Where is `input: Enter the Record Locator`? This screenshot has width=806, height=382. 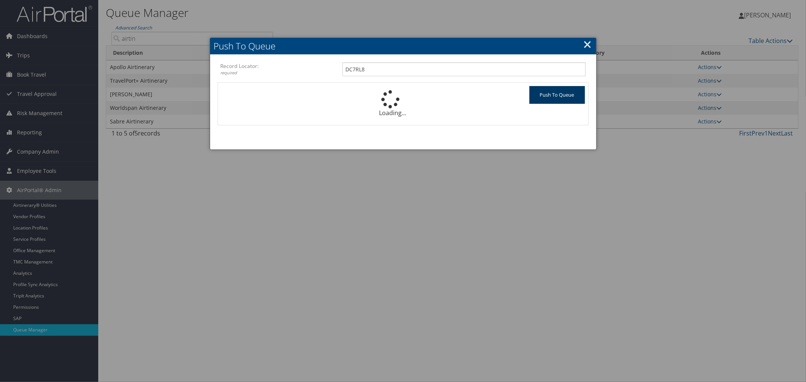 input: Enter the Record Locator is located at coordinates (464, 69).